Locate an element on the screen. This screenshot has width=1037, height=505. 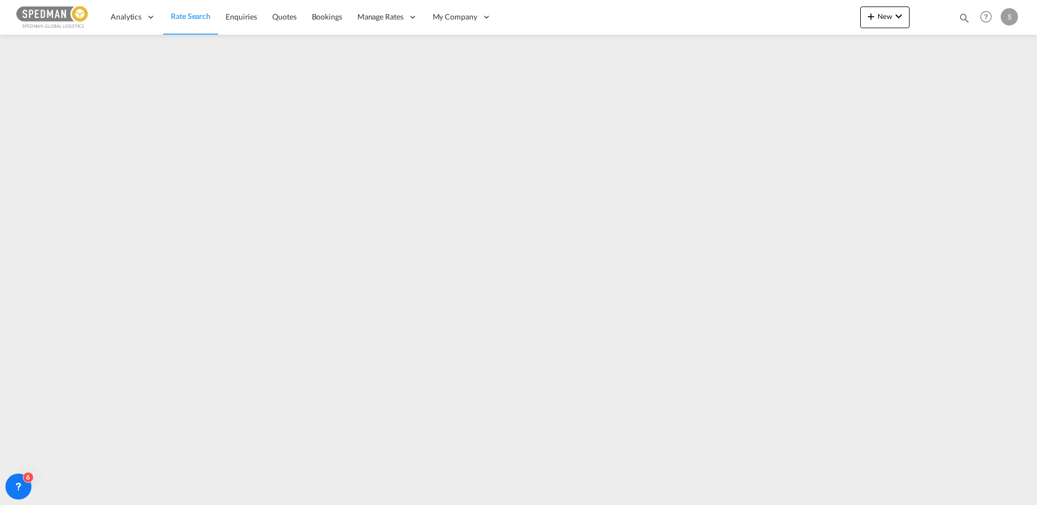
span: Bookings is located at coordinates (327, 16).